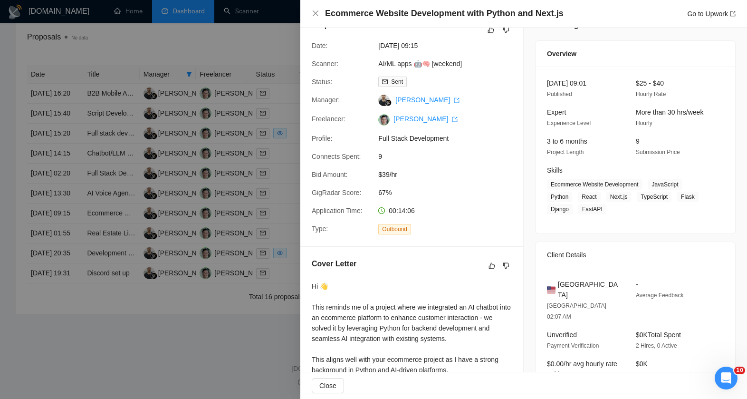  I want to click on span: Date:, so click(319, 46).